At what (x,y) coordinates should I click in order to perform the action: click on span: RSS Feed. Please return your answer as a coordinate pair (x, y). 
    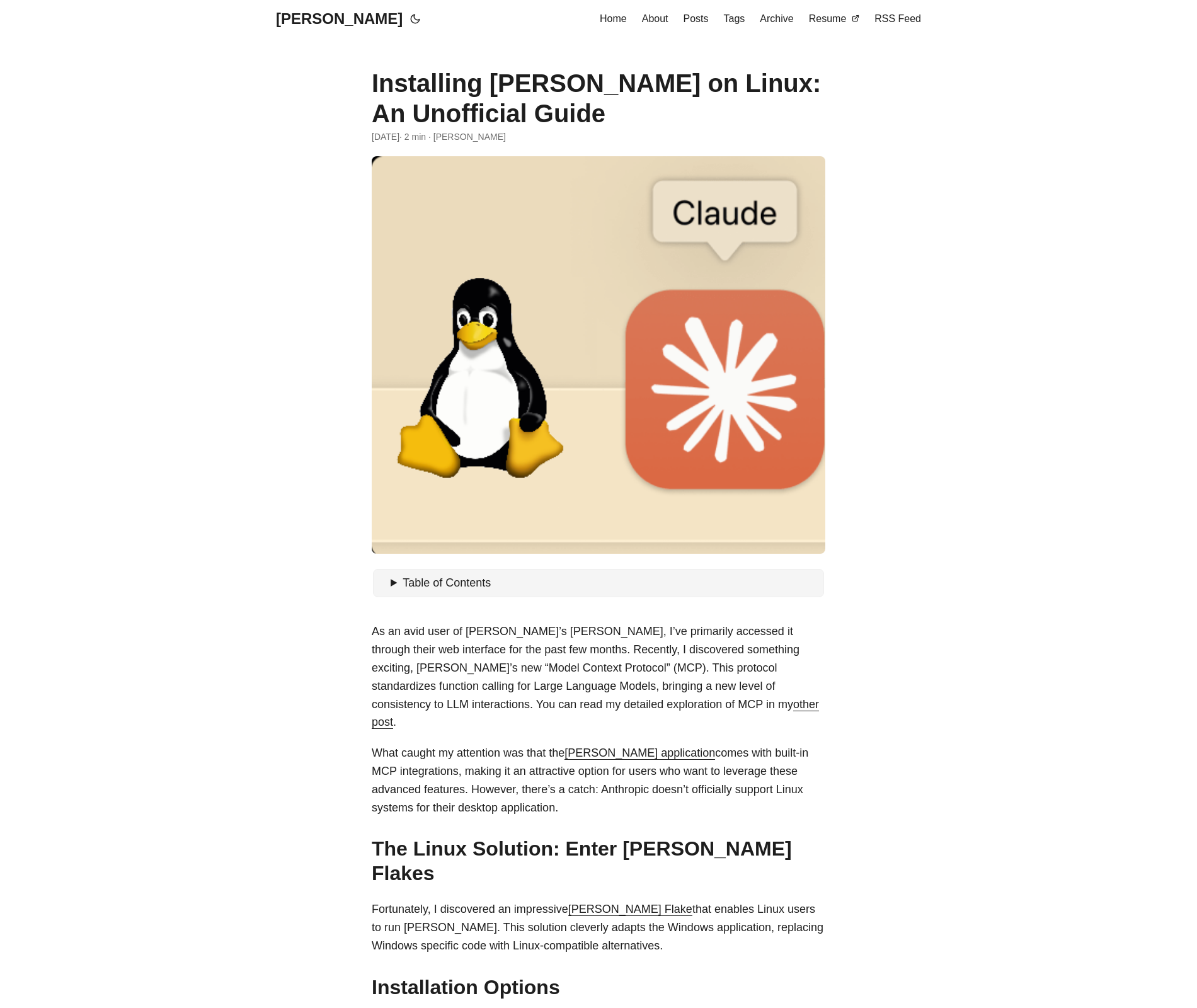
    Looking at the image, I should click on (898, 19).